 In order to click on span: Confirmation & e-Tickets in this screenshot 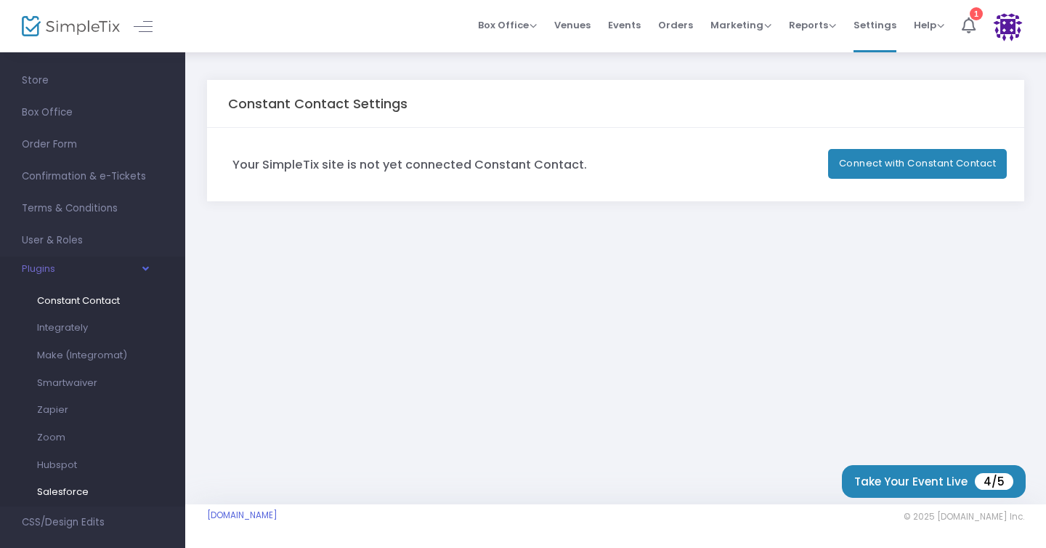, I will do `click(92, 176)`.